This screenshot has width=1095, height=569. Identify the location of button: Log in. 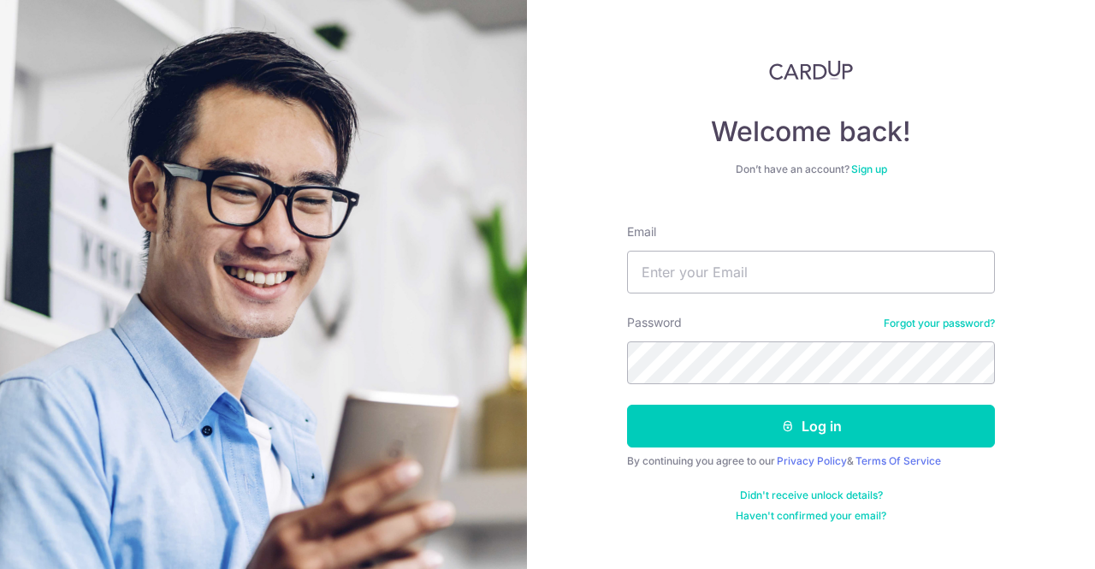
(811, 426).